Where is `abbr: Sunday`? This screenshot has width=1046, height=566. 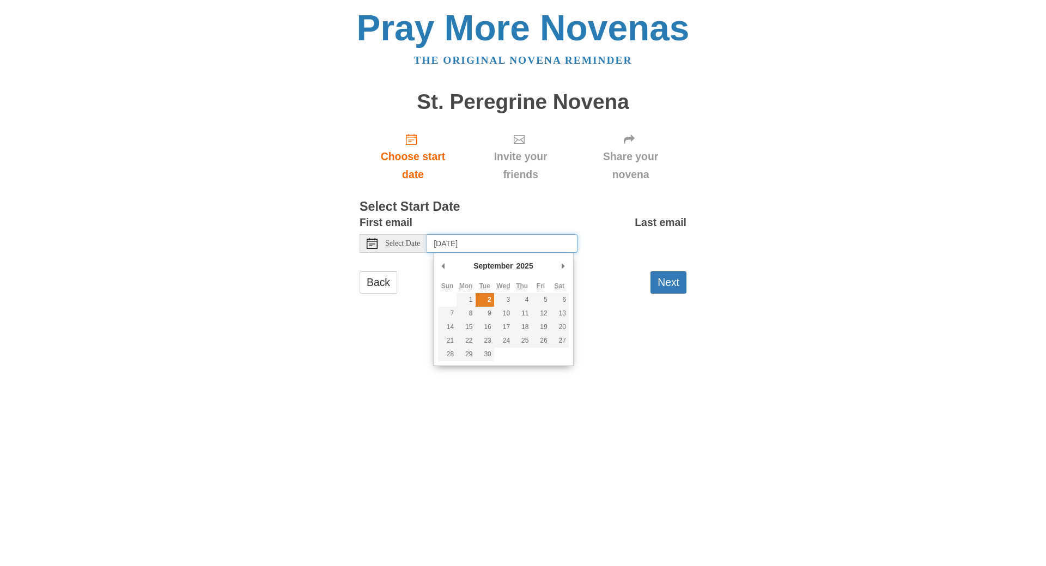 abbr: Sunday is located at coordinates (447, 286).